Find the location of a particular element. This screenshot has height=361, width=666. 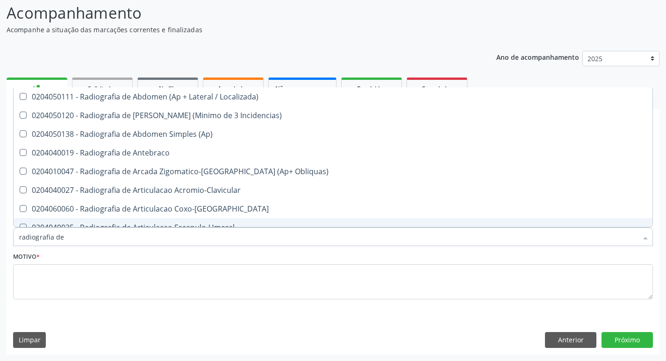

label: Motivo is located at coordinates (26, 257).